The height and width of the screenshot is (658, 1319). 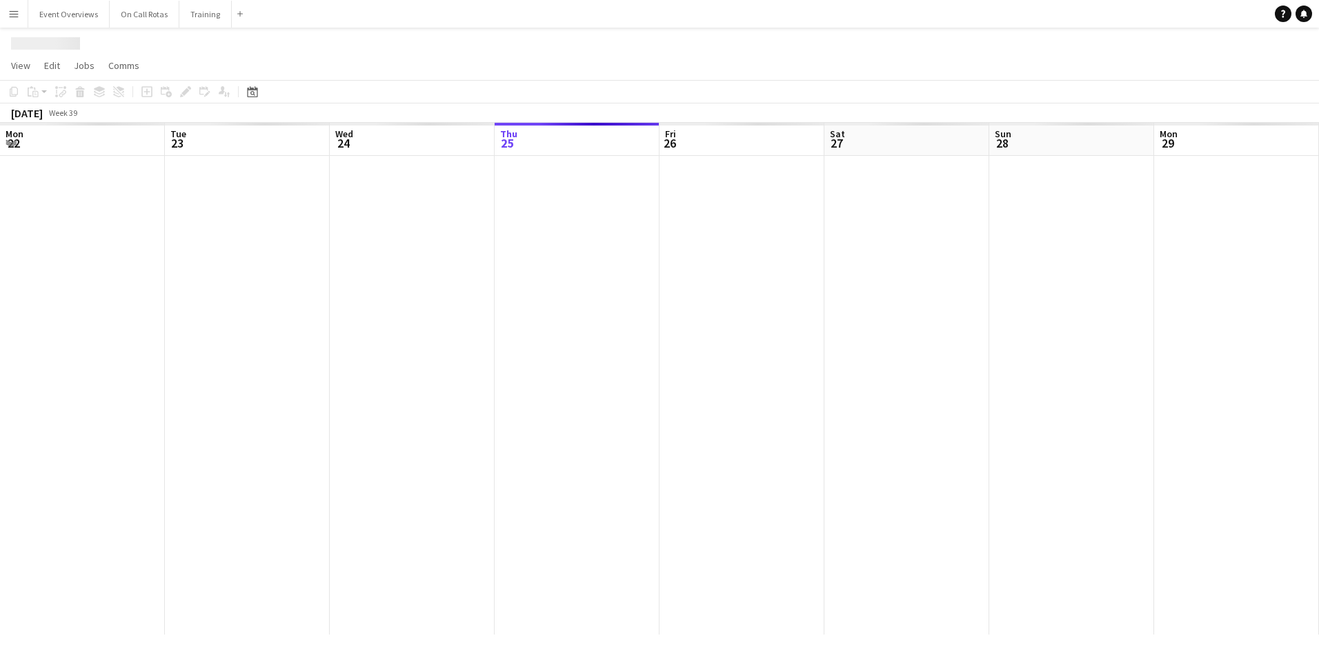 I want to click on span: 29, so click(x=1167, y=143).